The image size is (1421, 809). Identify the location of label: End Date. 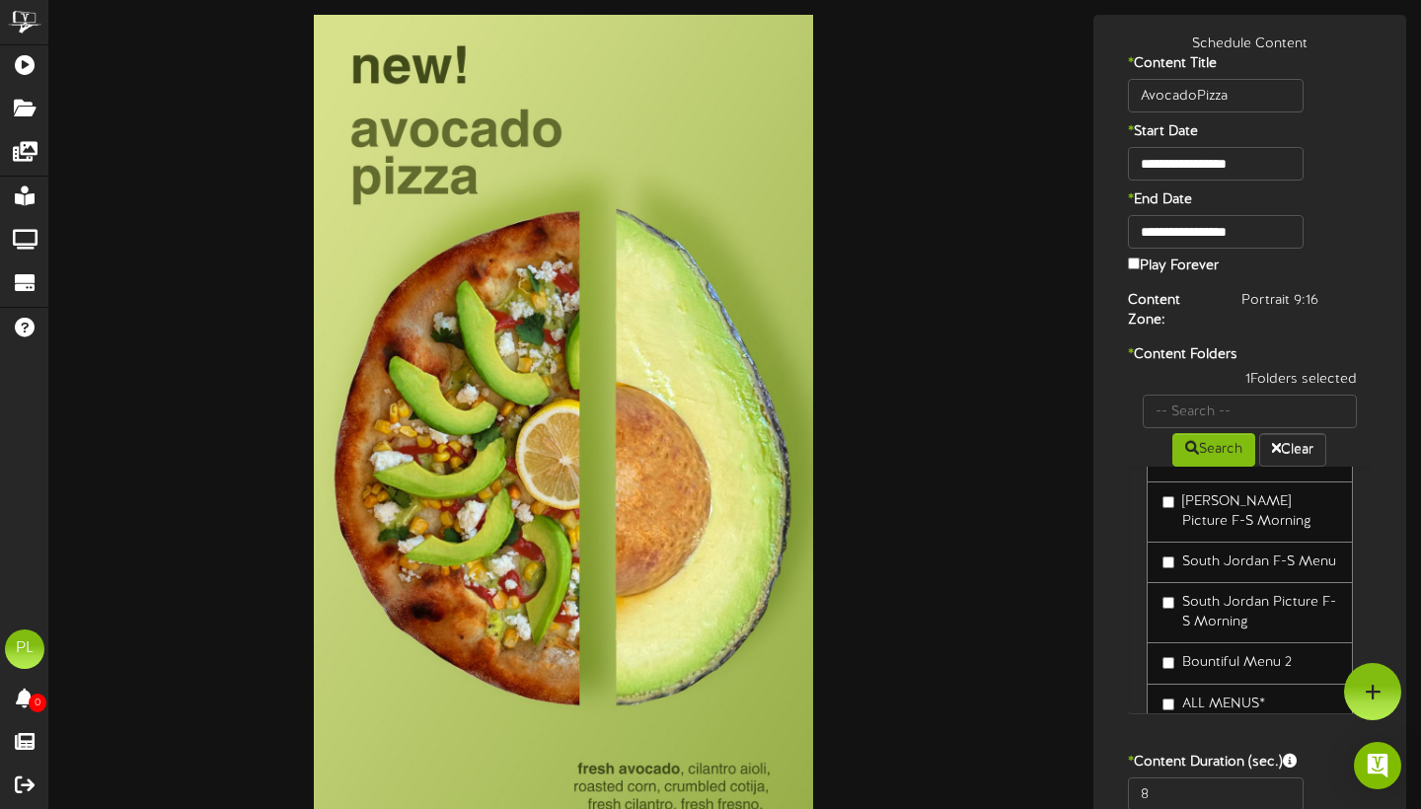
(1204, 200).